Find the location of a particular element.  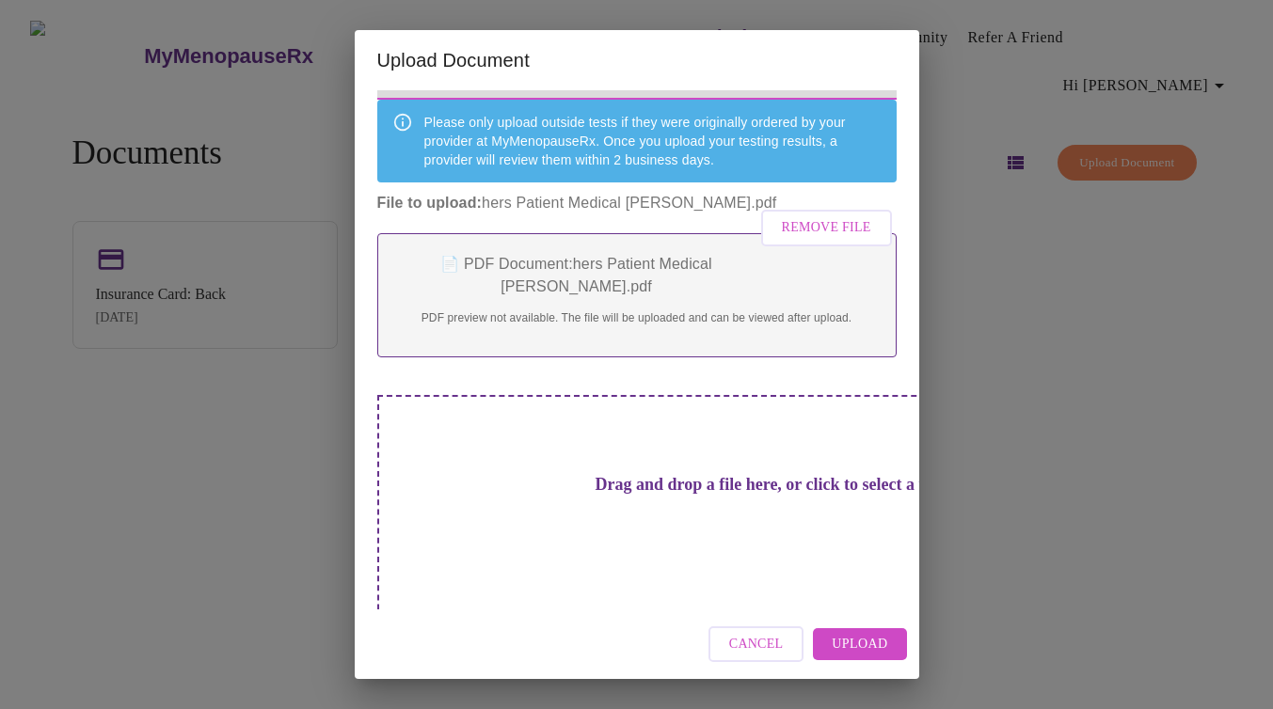

button: Upload is located at coordinates (859, 644).